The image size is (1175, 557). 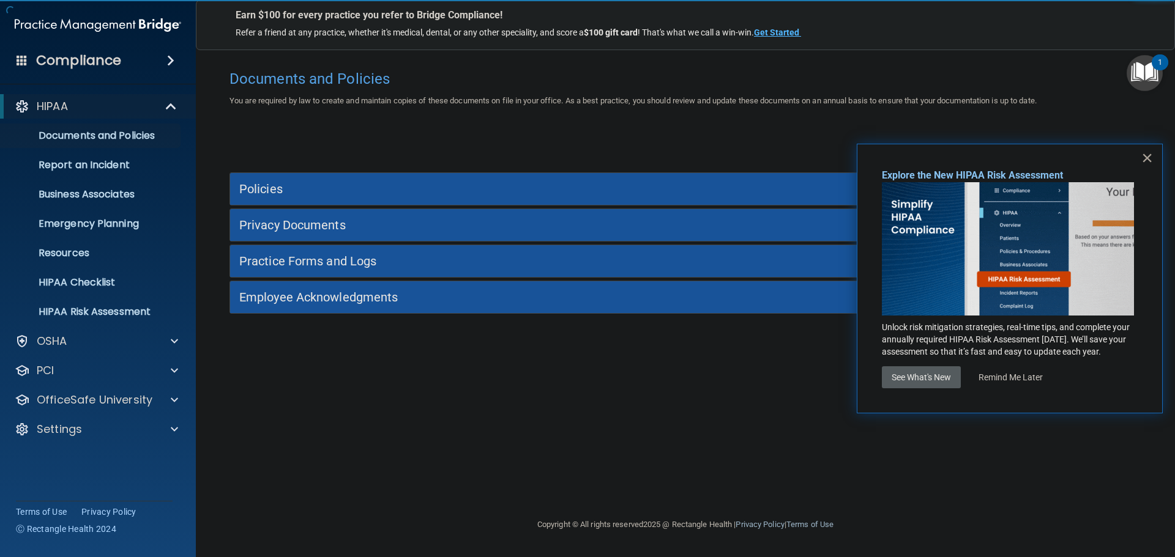 What do you see at coordinates (91, 136) in the screenshot?
I see `p: Documents and Policies` at bounding box center [91, 136].